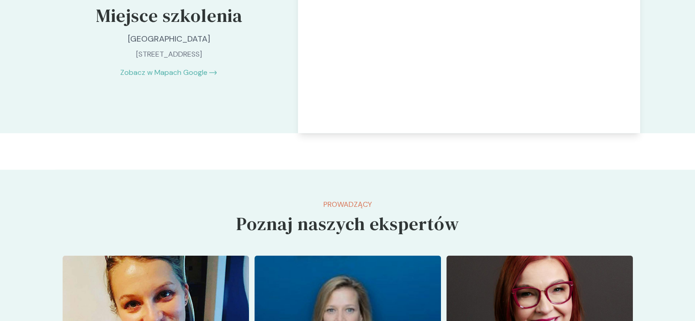 The image size is (695, 321). I want to click on h5: Miejsce szkolenia, so click(169, 16).